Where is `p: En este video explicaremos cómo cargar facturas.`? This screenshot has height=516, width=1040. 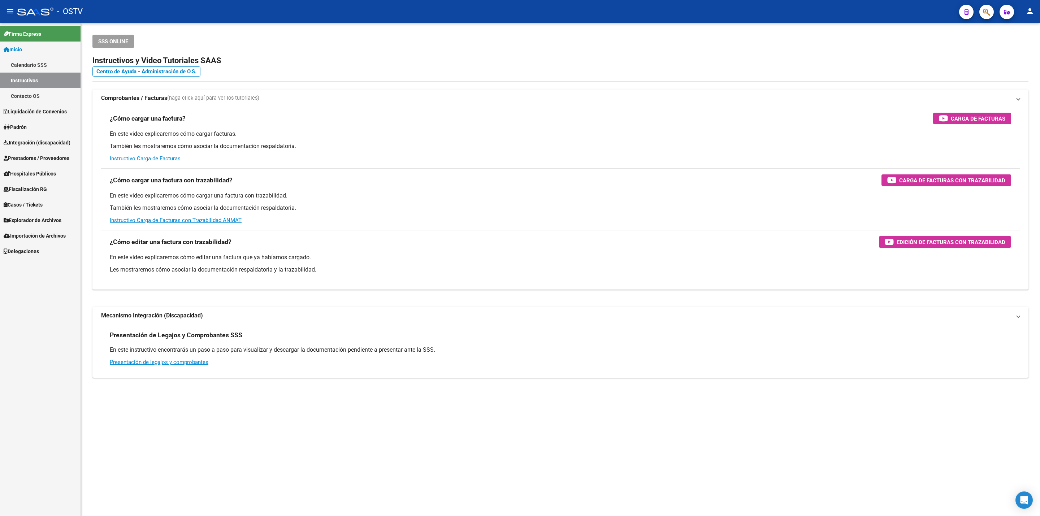 p: En este video explicaremos cómo cargar facturas. is located at coordinates (560, 134).